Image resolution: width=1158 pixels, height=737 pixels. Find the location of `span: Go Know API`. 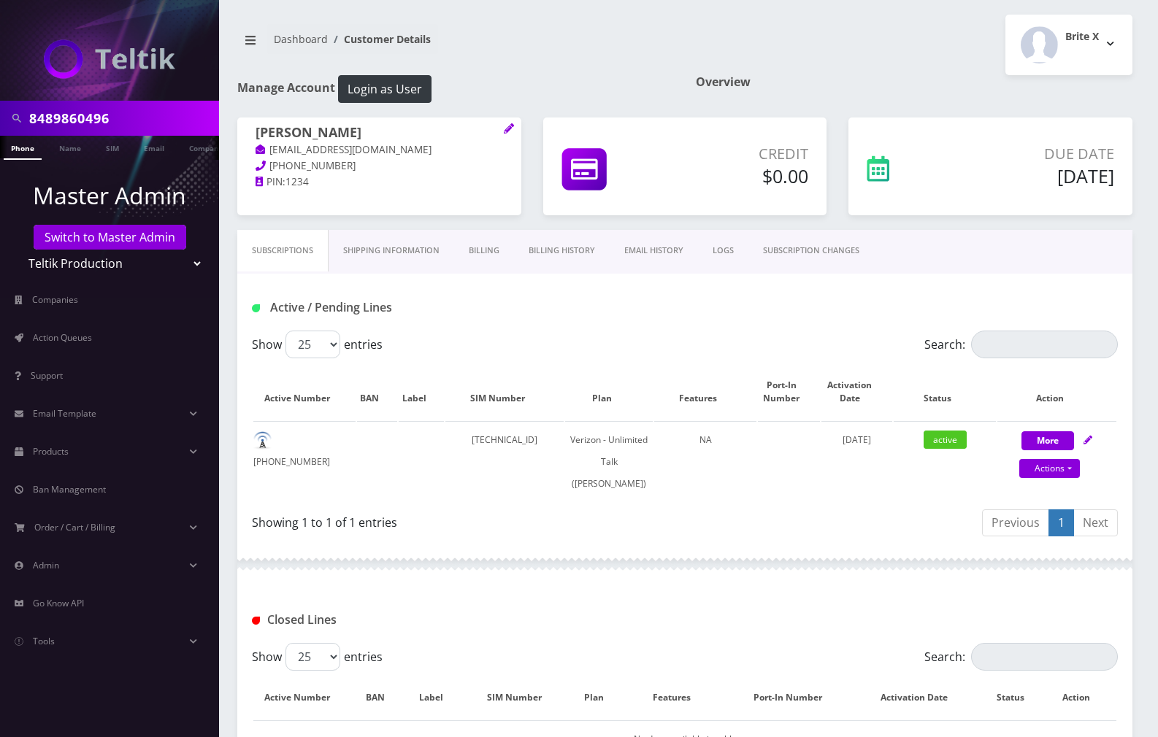

span: Go Know API is located at coordinates (58, 603).